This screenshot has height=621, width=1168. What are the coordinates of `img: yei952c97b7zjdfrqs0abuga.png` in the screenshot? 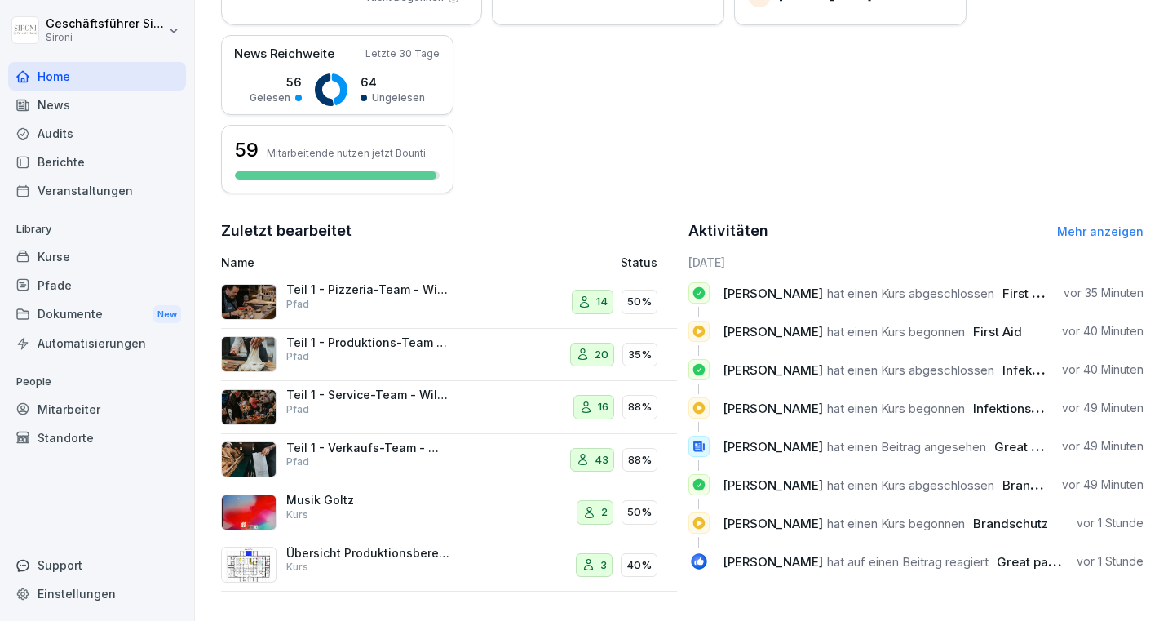 It's located at (249, 459).